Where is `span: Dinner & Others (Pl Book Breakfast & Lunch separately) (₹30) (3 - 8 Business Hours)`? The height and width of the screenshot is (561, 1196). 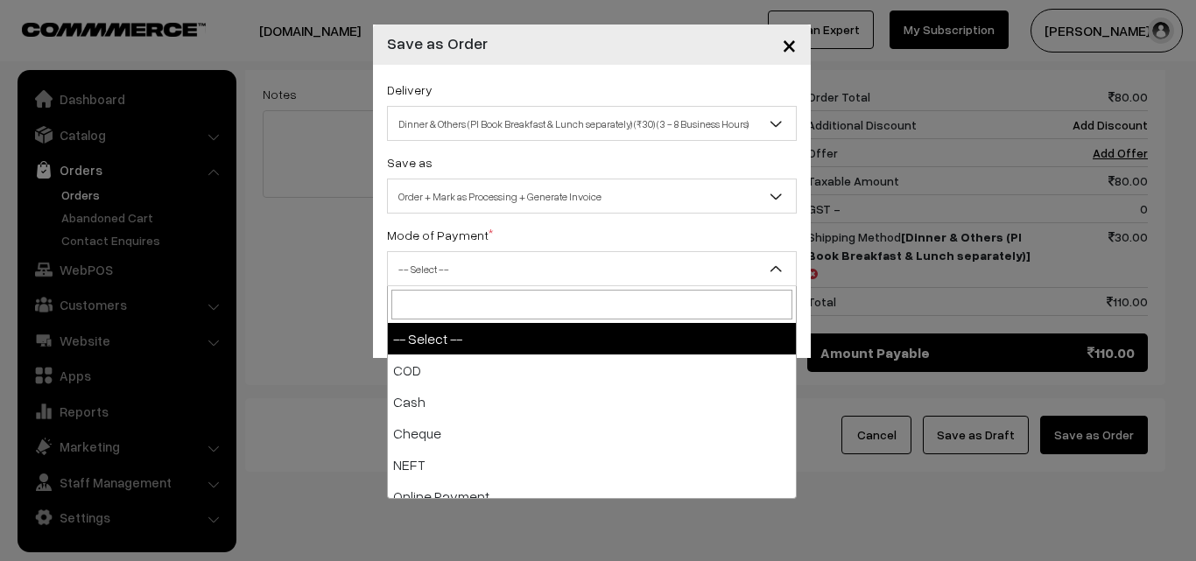
span: Dinner & Others (Pl Book Breakfast & Lunch separately) (₹30) (3 - 8 Business Hours) is located at coordinates (592, 123).